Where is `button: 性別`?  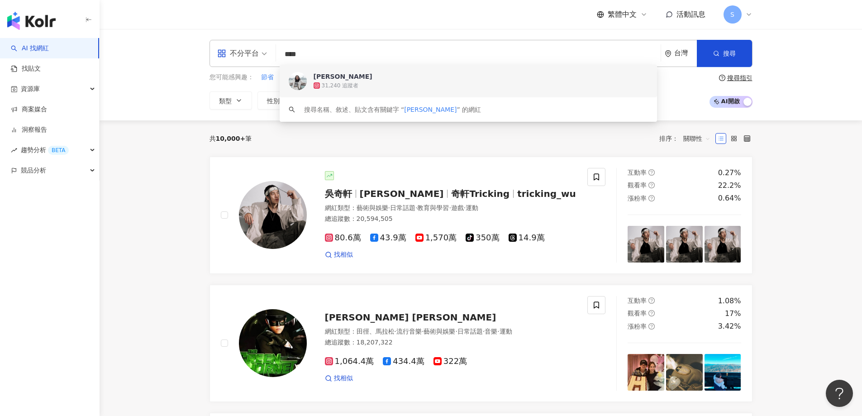
button: 性別 is located at coordinates (279, 100).